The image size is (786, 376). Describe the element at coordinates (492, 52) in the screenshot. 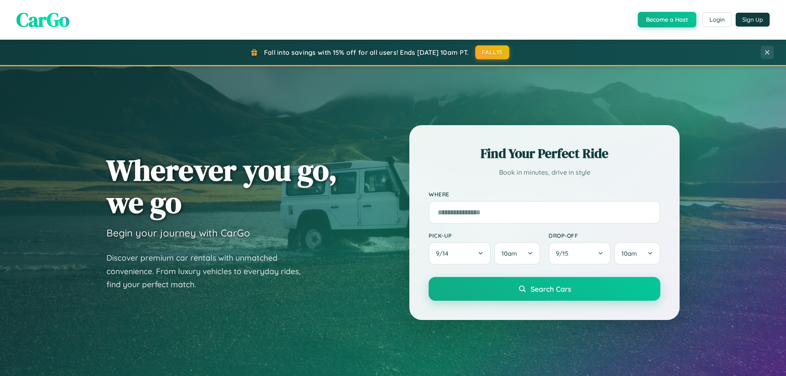

I see `button: FALL15` at that location.